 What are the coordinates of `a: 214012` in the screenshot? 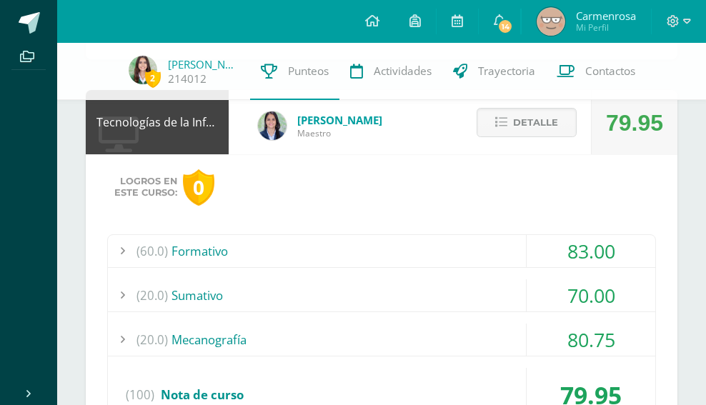 It's located at (187, 79).